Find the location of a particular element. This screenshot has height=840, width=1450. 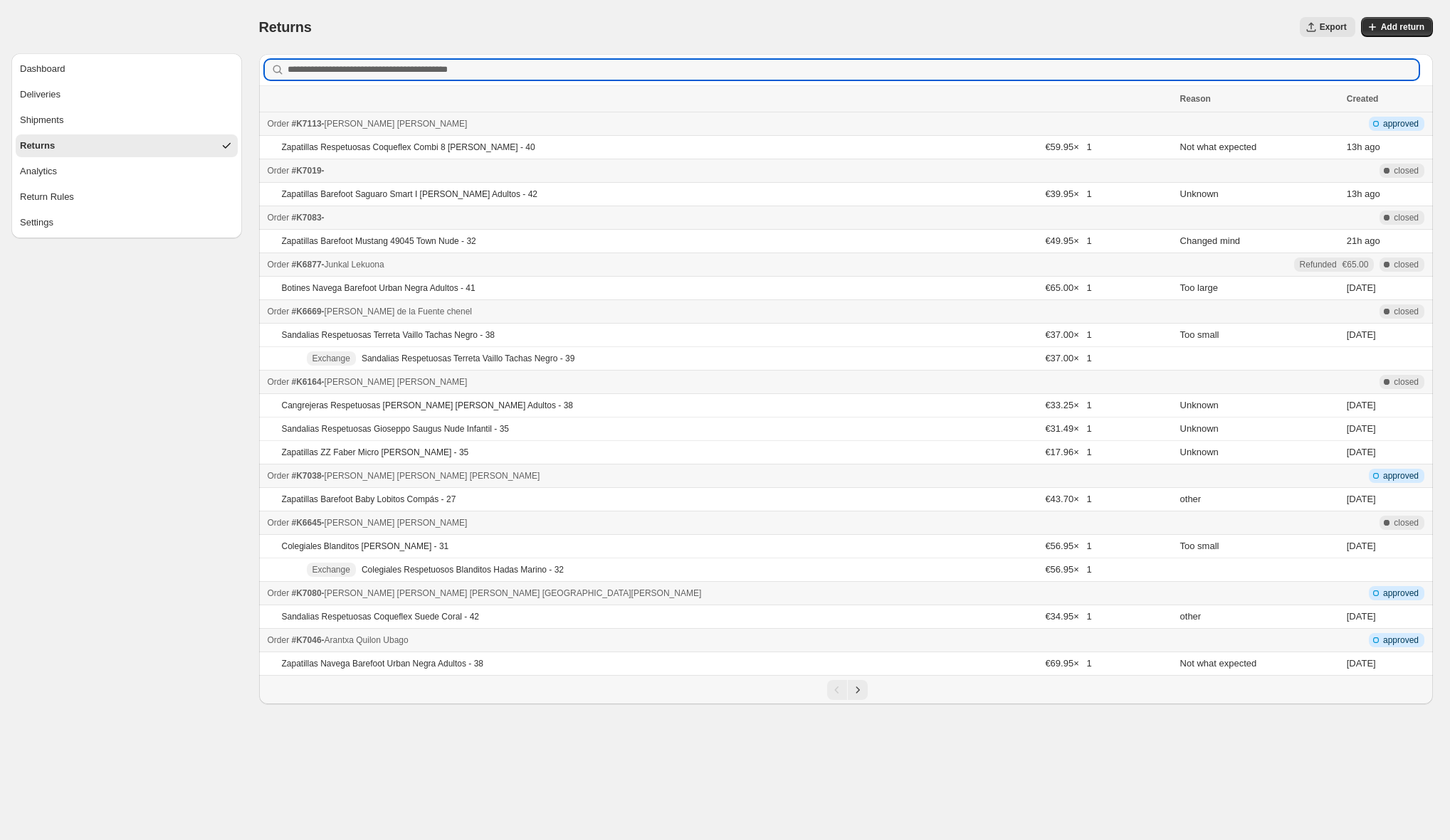

td: Changed mind is located at coordinates (1259, 241).